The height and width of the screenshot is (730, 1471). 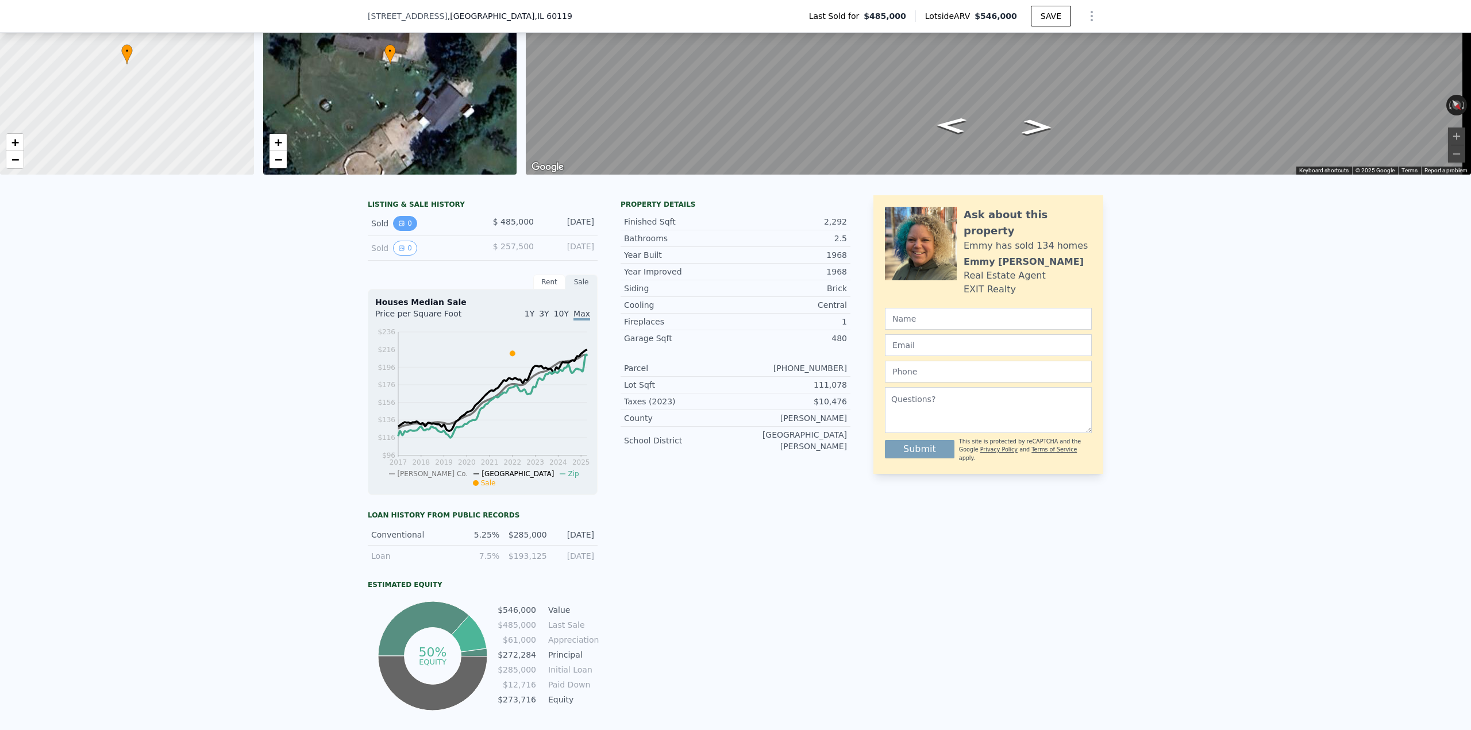 What do you see at coordinates (791, 385) in the screenshot?
I see `div: 111,078` at bounding box center [791, 385].